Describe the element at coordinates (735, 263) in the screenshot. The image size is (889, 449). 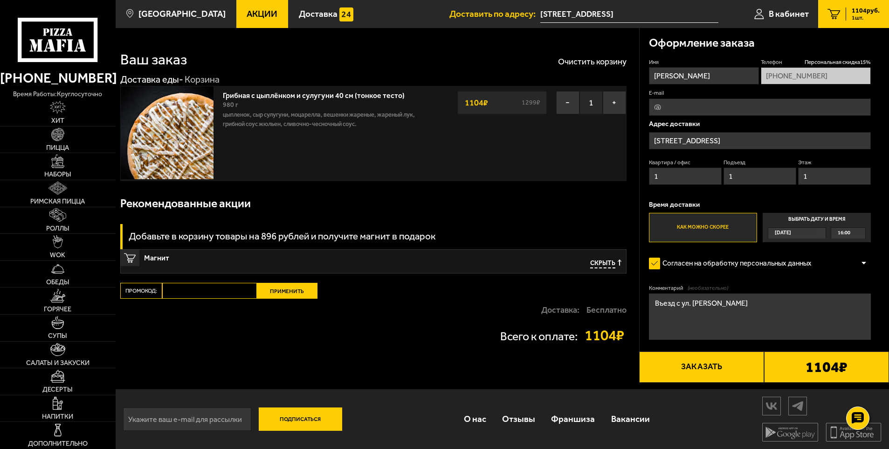
I see `label: Согласен на обработку персональных данных` at that location.